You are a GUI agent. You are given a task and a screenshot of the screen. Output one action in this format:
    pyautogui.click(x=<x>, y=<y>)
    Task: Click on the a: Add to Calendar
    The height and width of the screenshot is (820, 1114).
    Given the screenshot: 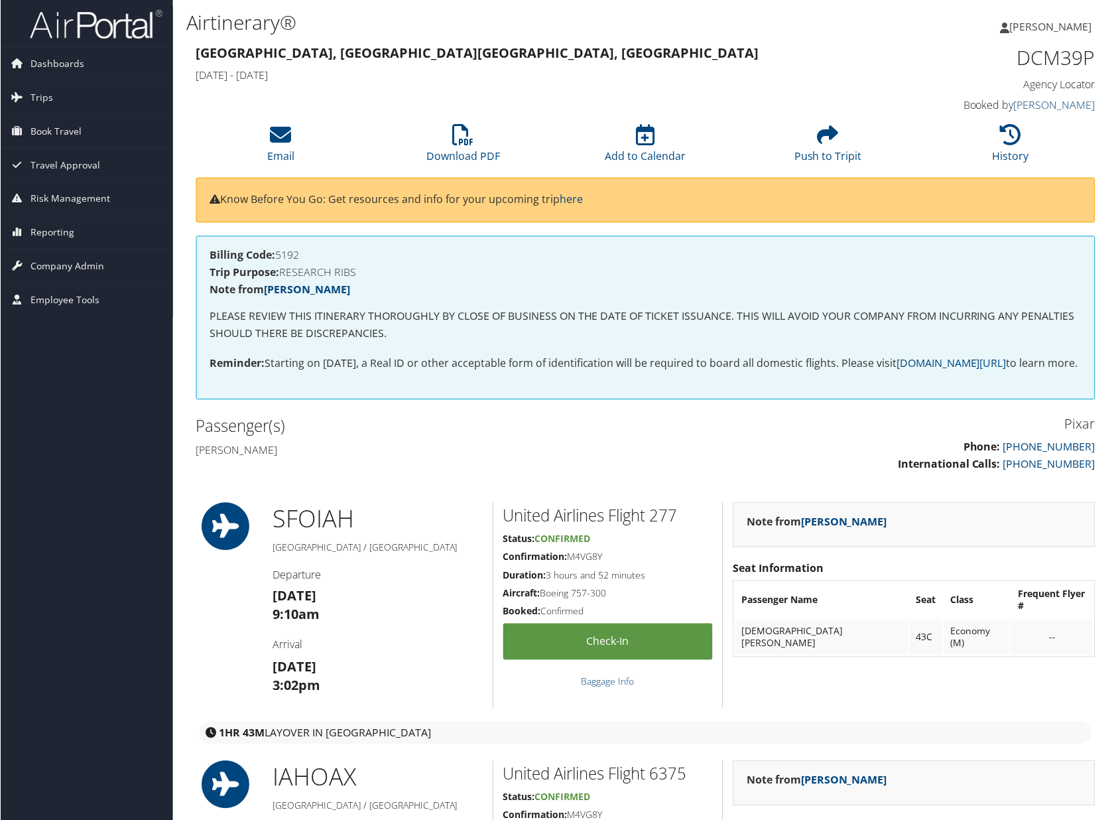 What is the action you would take?
    pyautogui.click(x=646, y=147)
    